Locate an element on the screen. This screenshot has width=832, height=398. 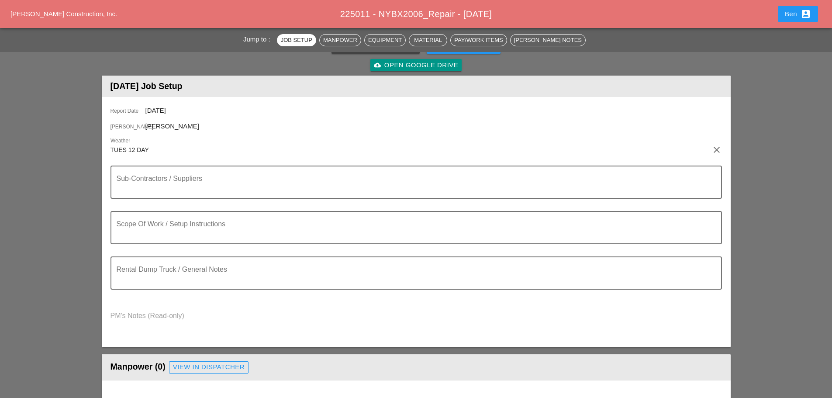
button: Manpower is located at coordinates (340, 40).